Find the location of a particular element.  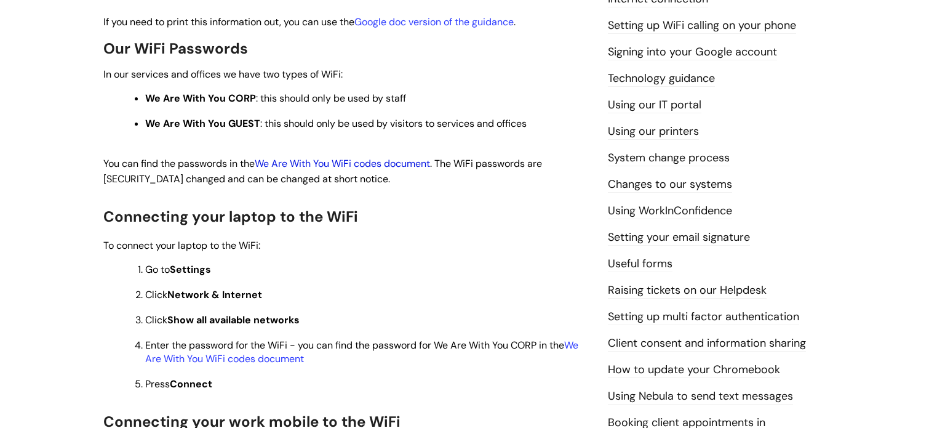

strong: Settings is located at coordinates (190, 269).